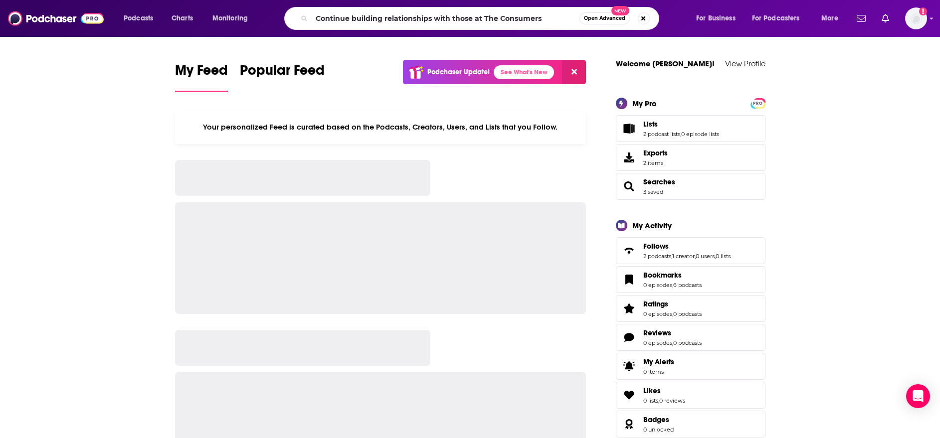  Describe the element at coordinates (56, 18) in the screenshot. I see `a: Podchaser - Follow, Share and Rate Podcasts` at that location.